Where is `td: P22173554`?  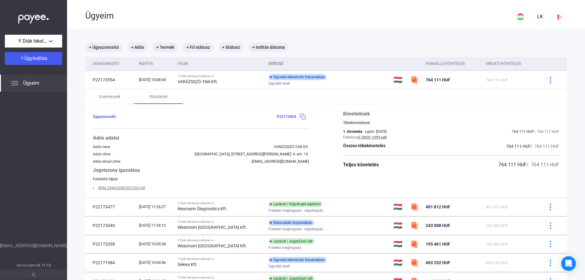 td: P22173554 is located at coordinates (111, 80).